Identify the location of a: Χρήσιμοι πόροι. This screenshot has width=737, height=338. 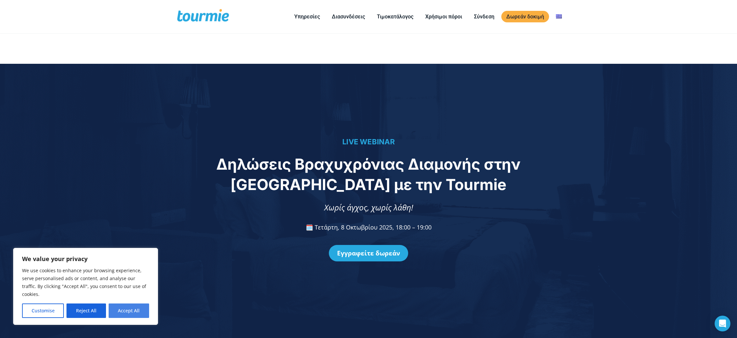
(444, 16).